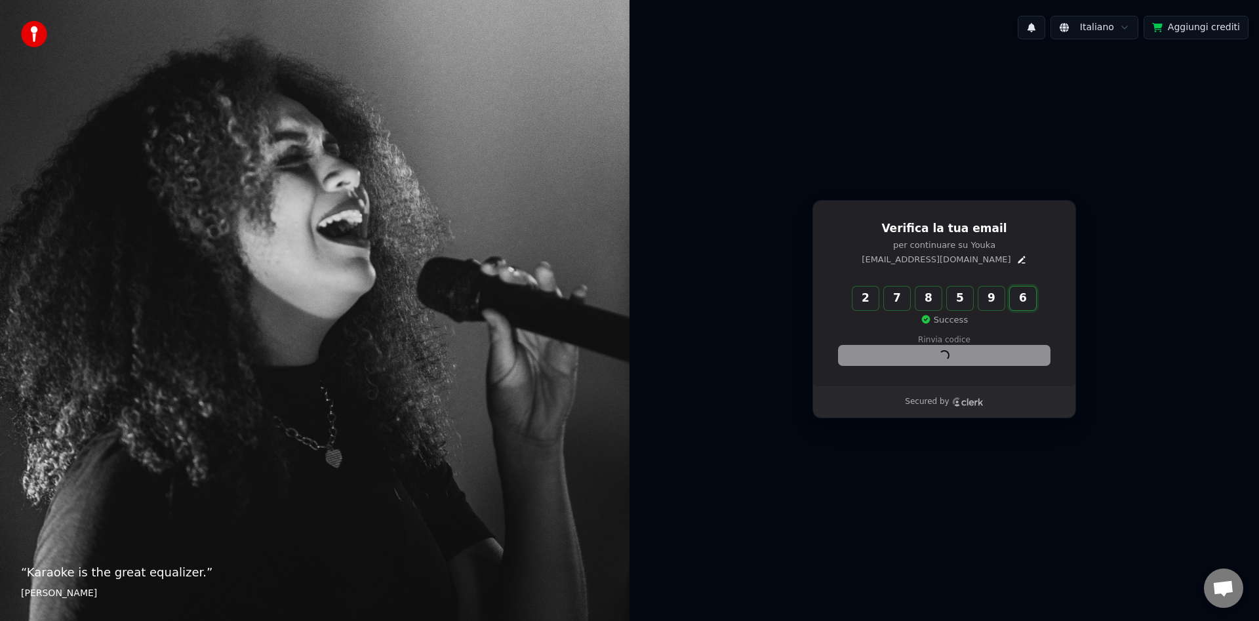 This screenshot has height=621, width=1259. Describe the element at coordinates (944, 320) in the screenshot. I see `p: Success` at that location.